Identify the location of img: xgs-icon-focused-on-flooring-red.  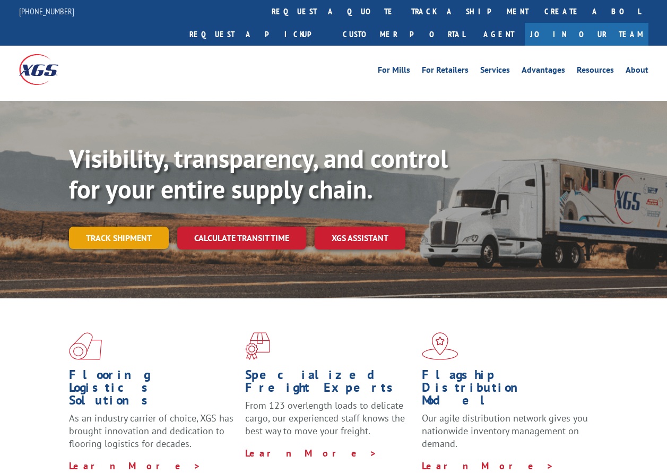
(257, 346).